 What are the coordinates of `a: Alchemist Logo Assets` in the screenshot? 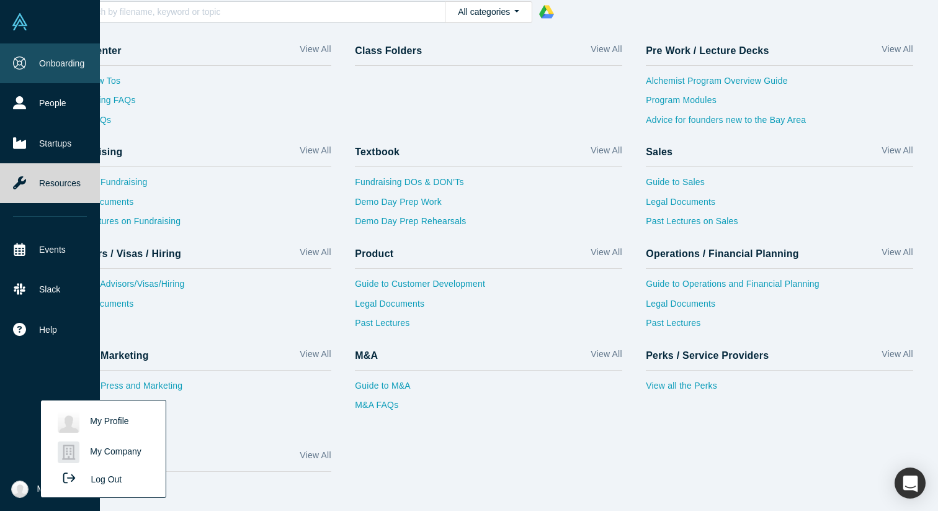 It's located at (197, 428).